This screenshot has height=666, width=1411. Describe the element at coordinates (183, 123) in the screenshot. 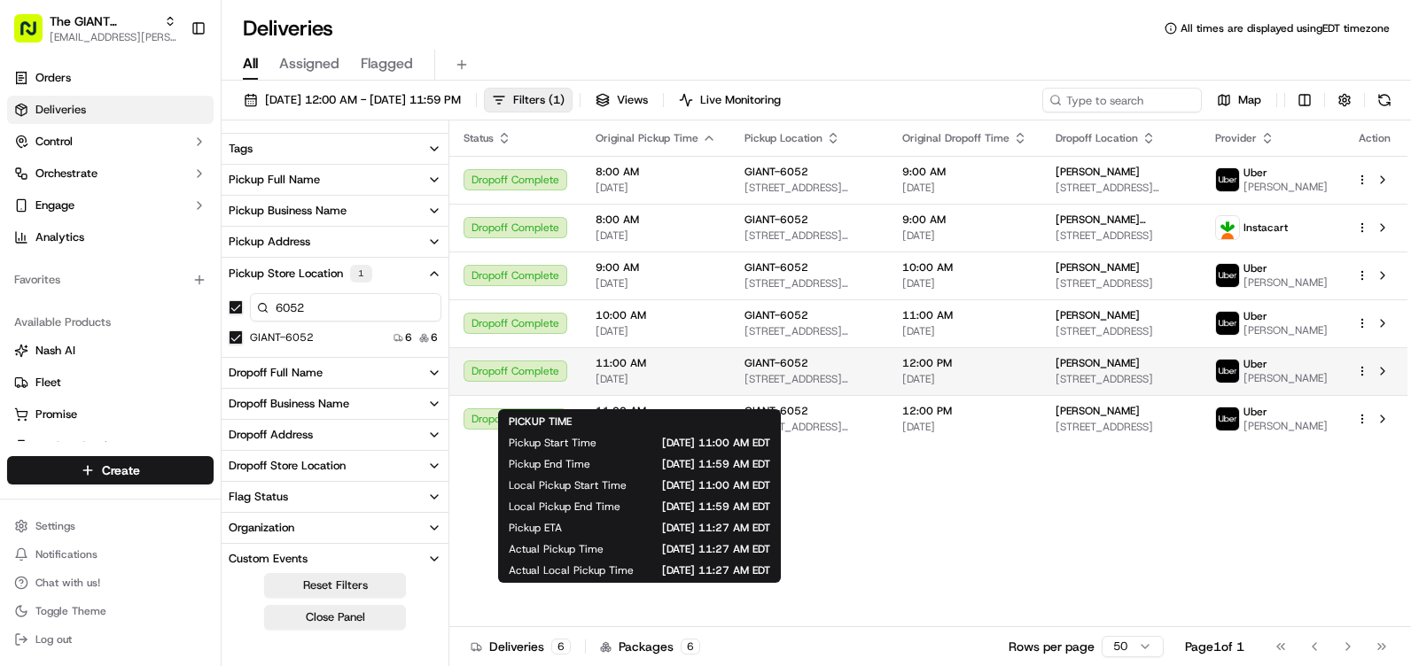

I see `input: Got a question? Start typing here...` at that location.